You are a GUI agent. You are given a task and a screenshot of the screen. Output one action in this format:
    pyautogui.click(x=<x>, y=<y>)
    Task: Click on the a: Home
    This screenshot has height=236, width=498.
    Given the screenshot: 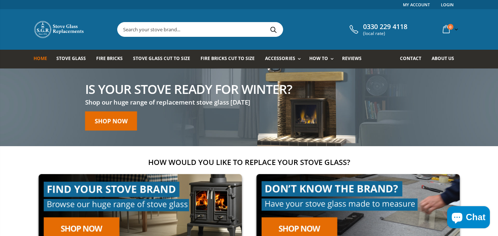 What is the action you would take?
    pyautogui.click(x=43, y=59)
    